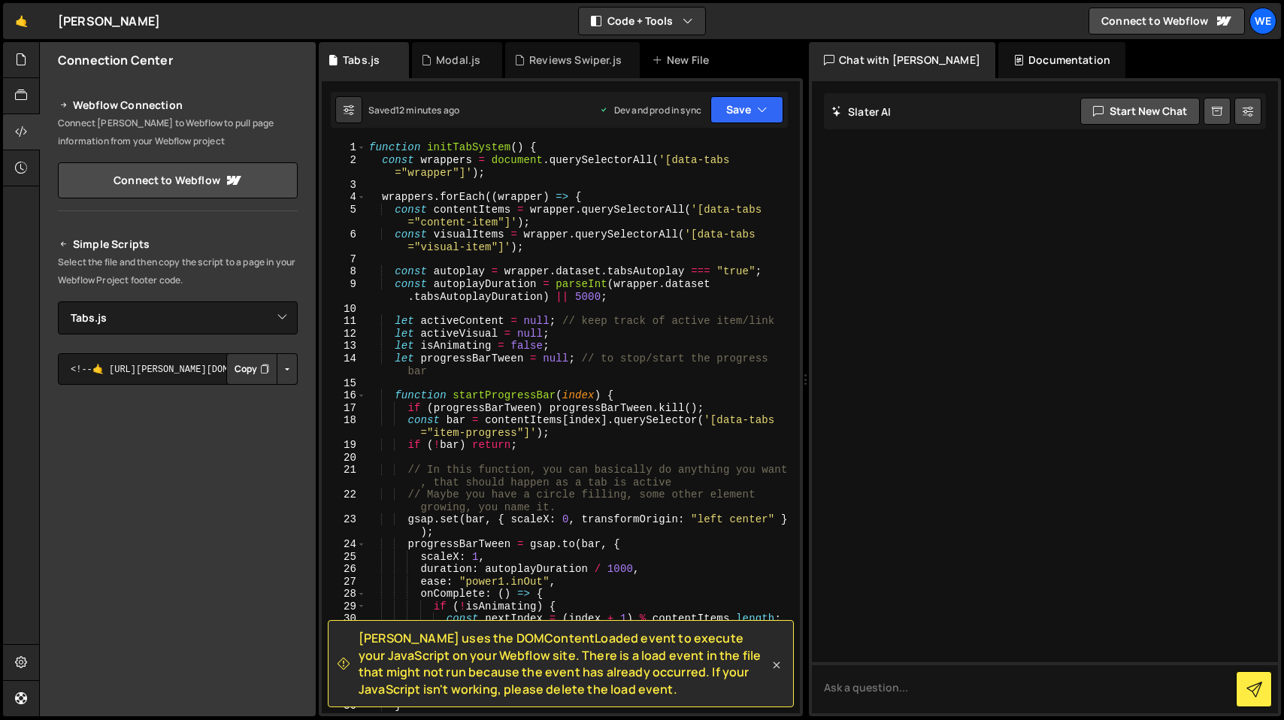 Image resolution: width=1284 pixels, height=720 pixels. I want to click on h2: Connection Center, so click(115, 60).